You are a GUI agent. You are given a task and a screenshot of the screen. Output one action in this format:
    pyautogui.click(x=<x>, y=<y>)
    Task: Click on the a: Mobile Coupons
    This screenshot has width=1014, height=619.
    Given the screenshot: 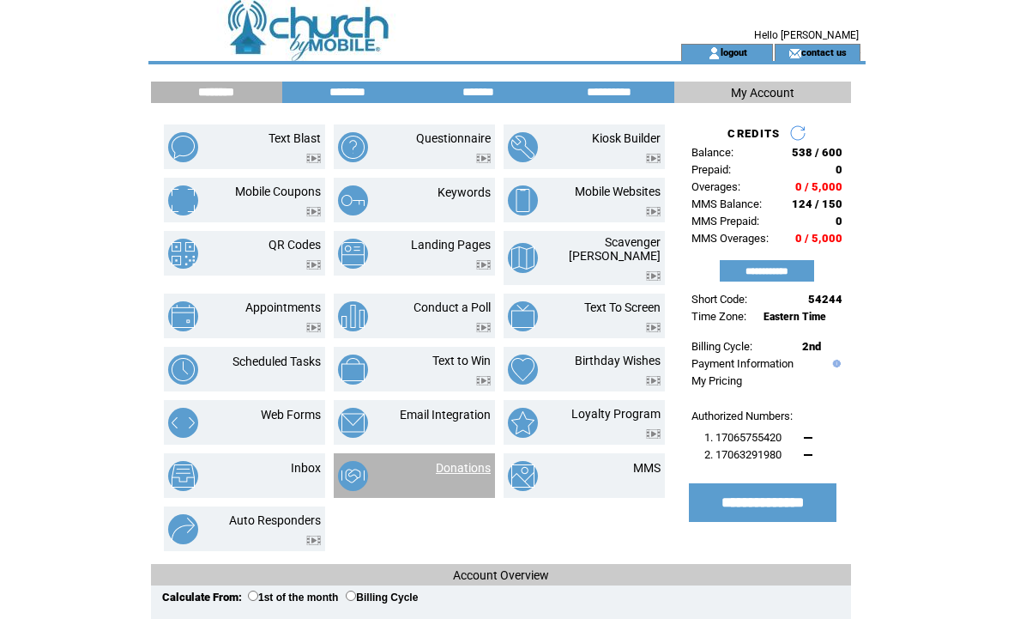 What is the action you would take?
    pyautogui.click(x=278, y=191)
    